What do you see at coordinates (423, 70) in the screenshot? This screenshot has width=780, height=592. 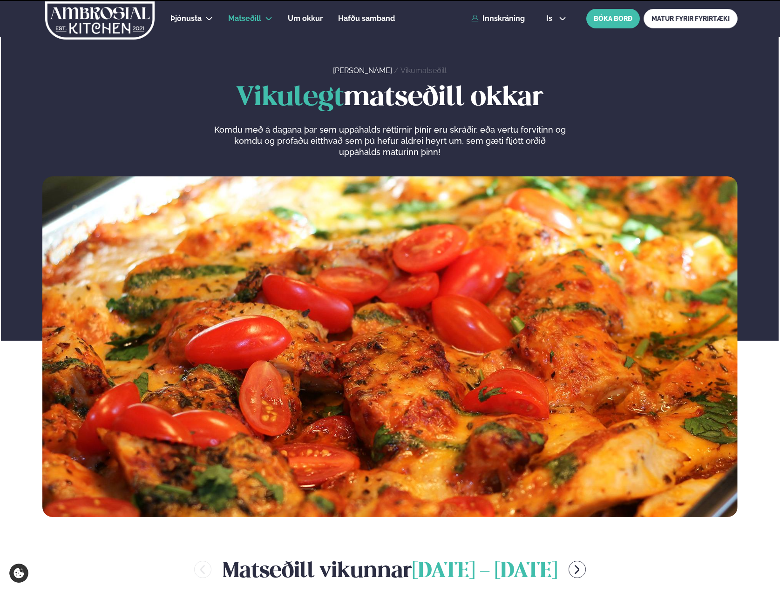 I see `a: Vikumatseðill` at bounding box center [423, 70].